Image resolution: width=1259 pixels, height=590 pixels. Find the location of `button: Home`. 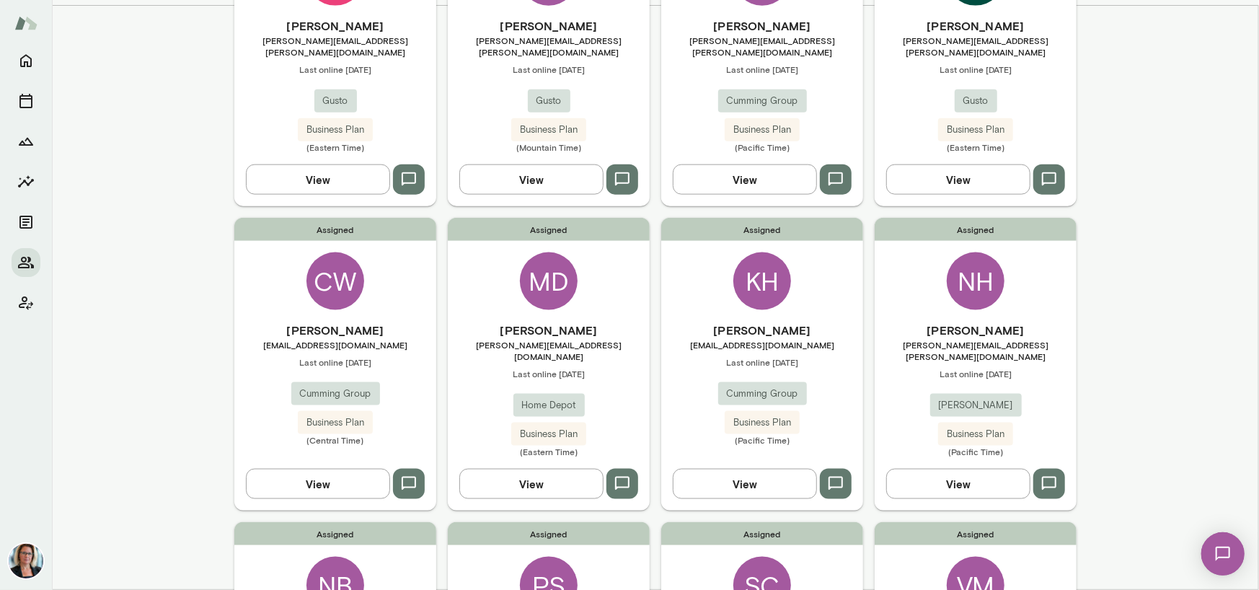

button: Home is located at coordinates (26, 61).